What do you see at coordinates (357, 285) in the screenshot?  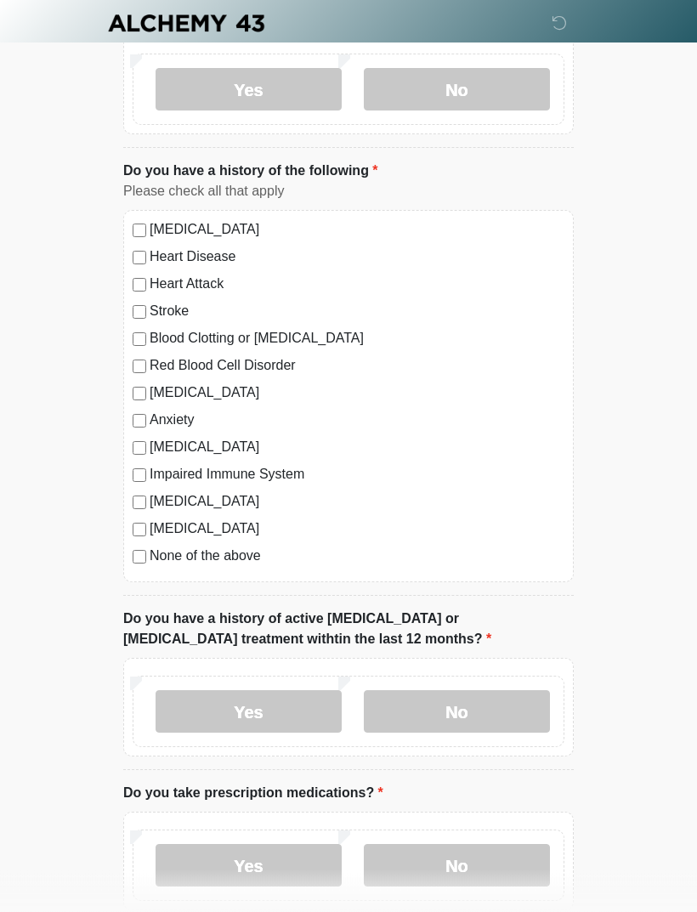 I see `label: Heart Attack` at bounding box center [357, 285].